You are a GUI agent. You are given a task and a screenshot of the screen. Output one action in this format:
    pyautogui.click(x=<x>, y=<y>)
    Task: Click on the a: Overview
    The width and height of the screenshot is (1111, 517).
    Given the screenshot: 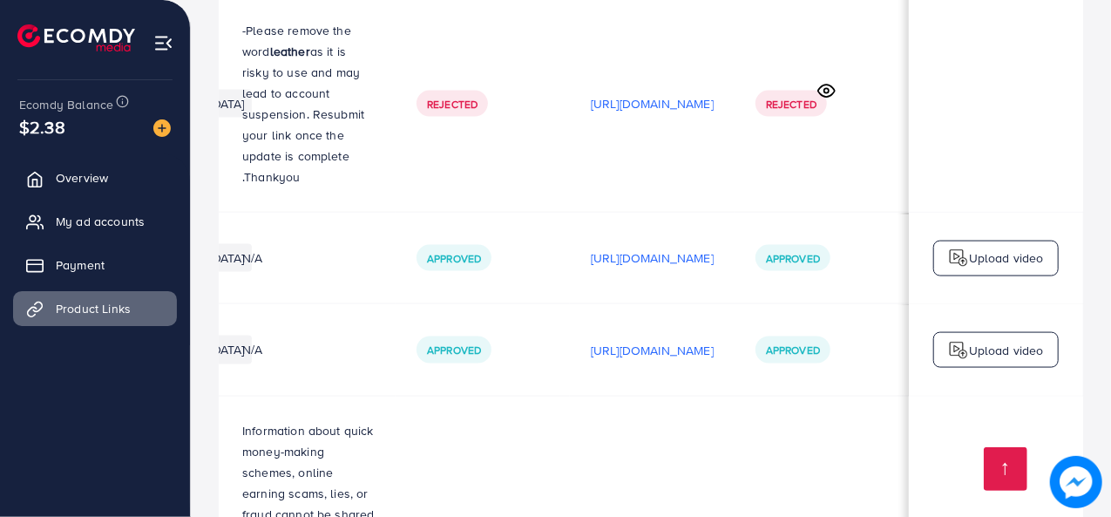 What is the action you would take?
    pyautogui.click(x=95, y=178)
    